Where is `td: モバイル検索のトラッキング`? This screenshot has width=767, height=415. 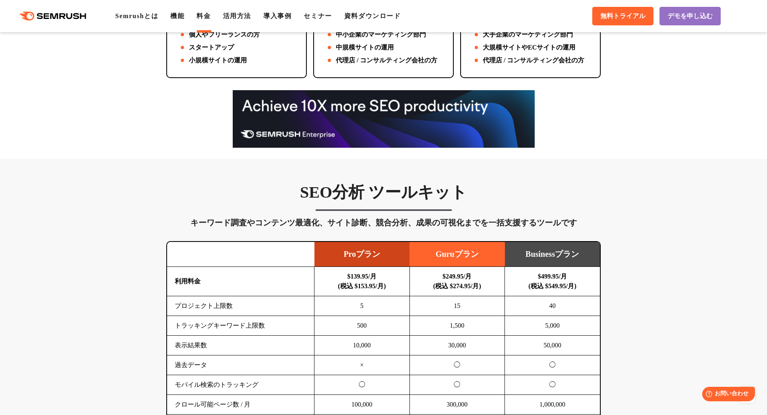
td: モバイル検索のトラッキング is located at coordinates (241, 385).